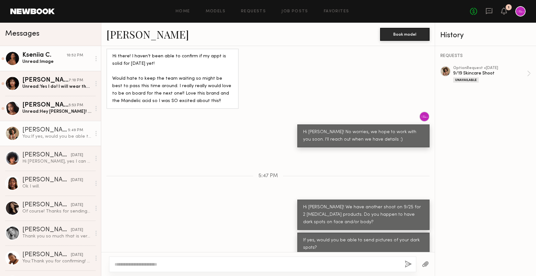 This screenshot has width=536, height=276. Describe the element at coordinates (44, 55) in the screenshot. I see `div: Kseniia C.` at that location.